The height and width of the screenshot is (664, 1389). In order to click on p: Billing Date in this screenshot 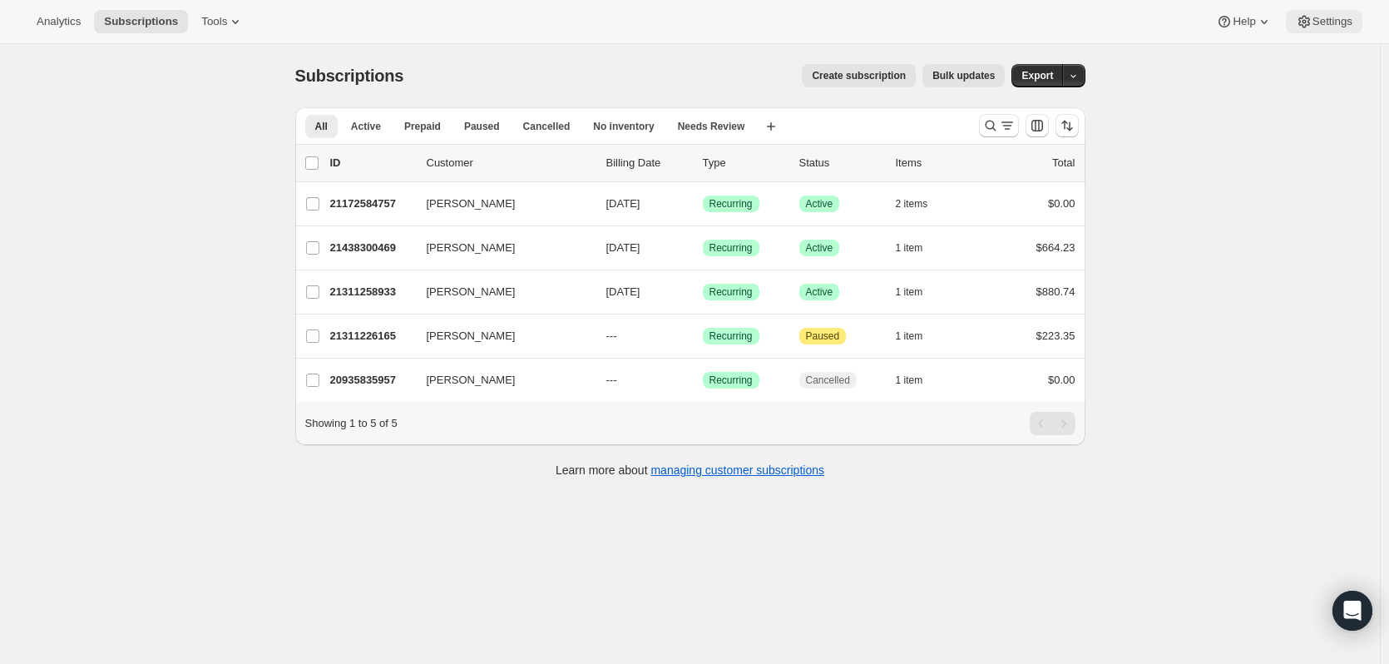, I will do `click(648, 163)`.